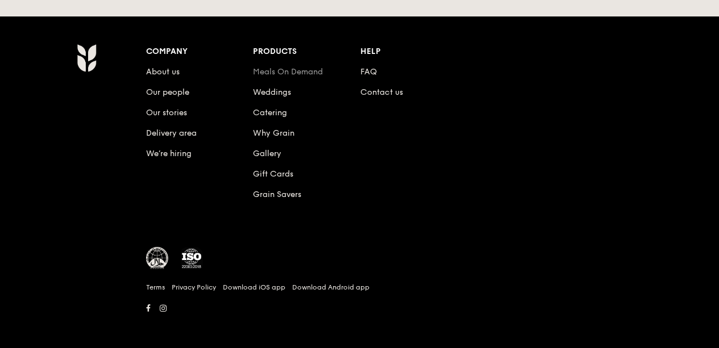 The image size is (719, 348). What do you see at coordinates (368, 72) in the screenshot?
I see `a: FAQ` at bounding box center [368, 72].